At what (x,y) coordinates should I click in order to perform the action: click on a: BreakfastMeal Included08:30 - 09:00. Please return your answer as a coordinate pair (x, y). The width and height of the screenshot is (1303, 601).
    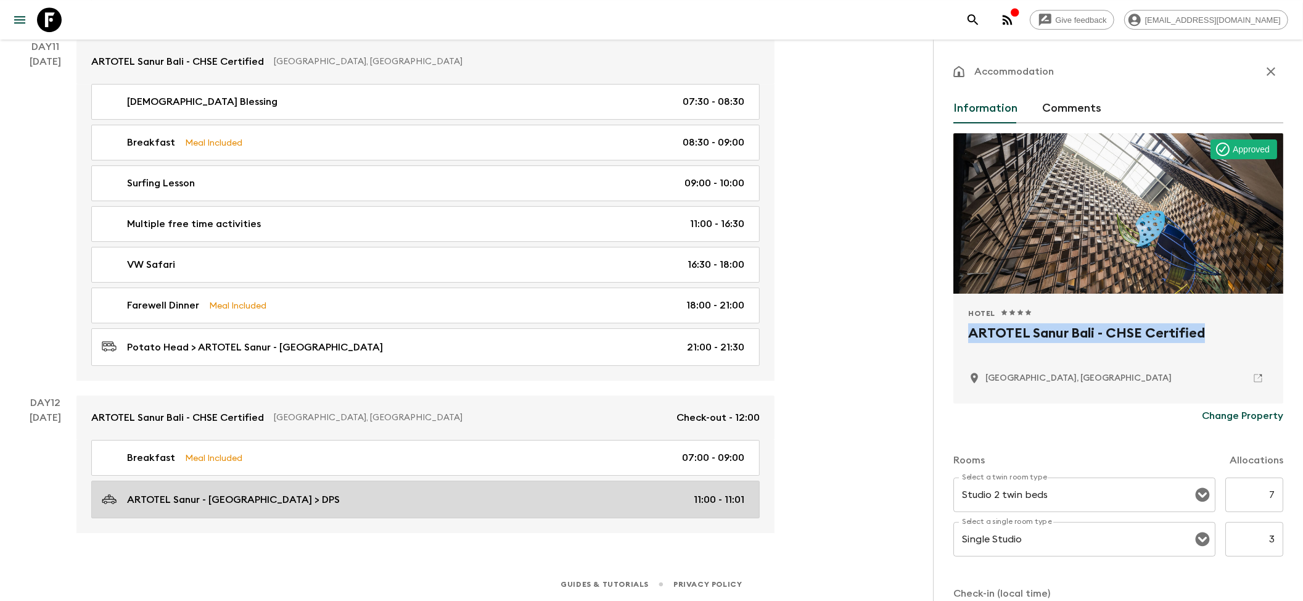
    Looking at the image, I should click on (426, 142).